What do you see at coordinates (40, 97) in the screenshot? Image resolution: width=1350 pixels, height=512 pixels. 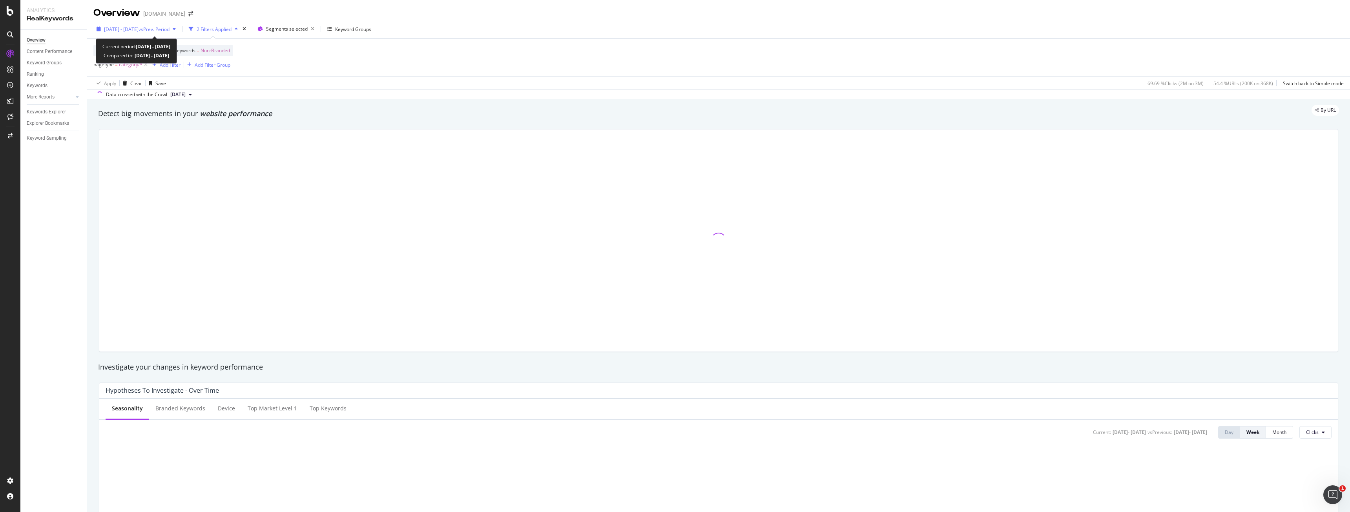 I see `div: More Reports` at bounding box center [40, 97].